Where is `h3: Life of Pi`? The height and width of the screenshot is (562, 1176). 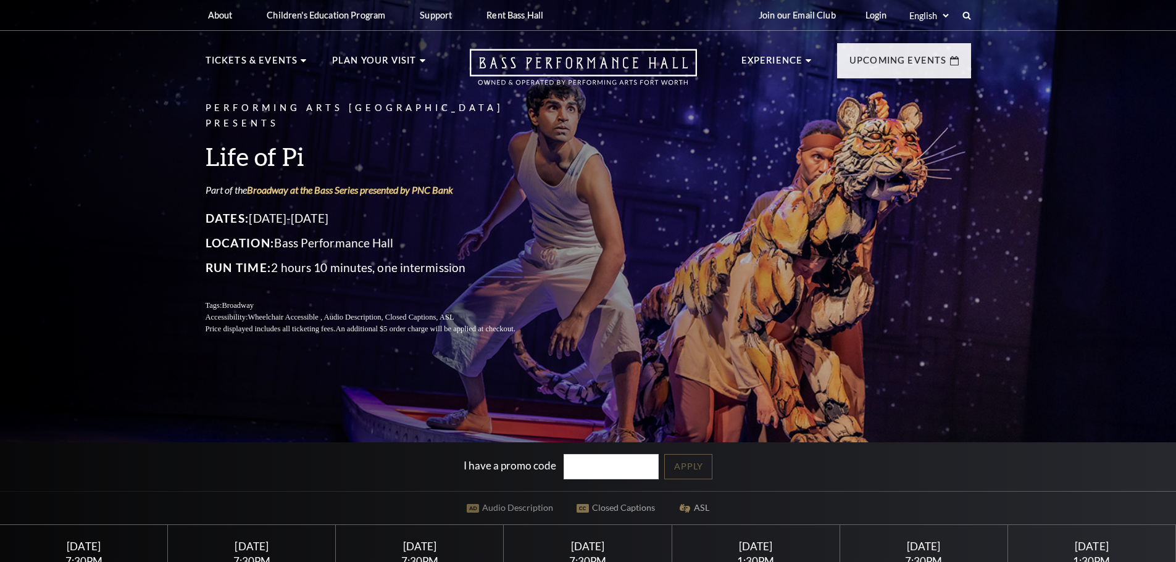 h3: Life of Pi is located at coordinates (375, 156).